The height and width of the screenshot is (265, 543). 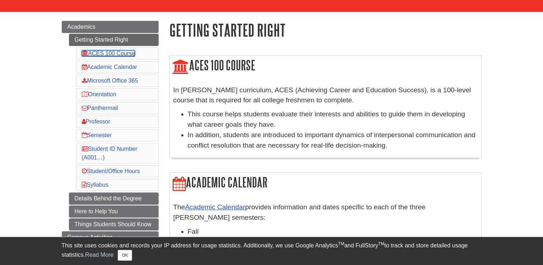 I want to click on a: Student ID Number (A001…), so click(x=110, y=153).